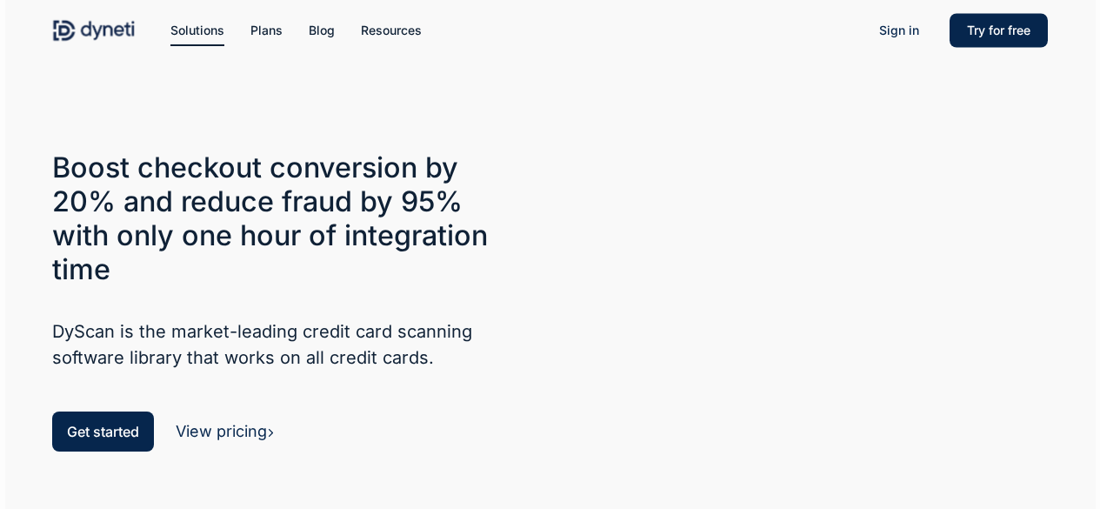  What do you see at coordinates (103, 431) in the screenshot?
I see `a: Get started` at bounding box center [103, 431].